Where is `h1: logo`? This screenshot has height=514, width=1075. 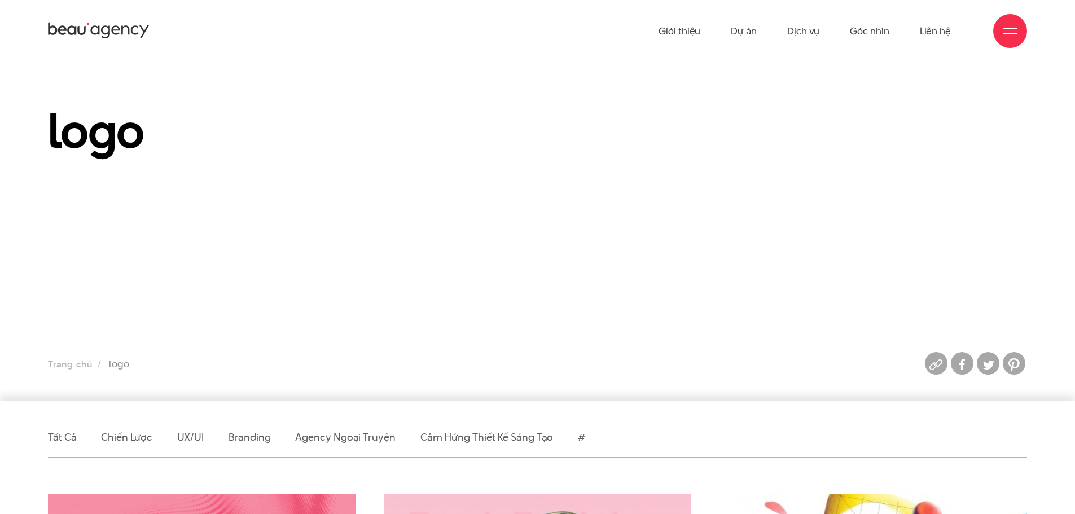
h1: logo is located at coordinates (201, 130).